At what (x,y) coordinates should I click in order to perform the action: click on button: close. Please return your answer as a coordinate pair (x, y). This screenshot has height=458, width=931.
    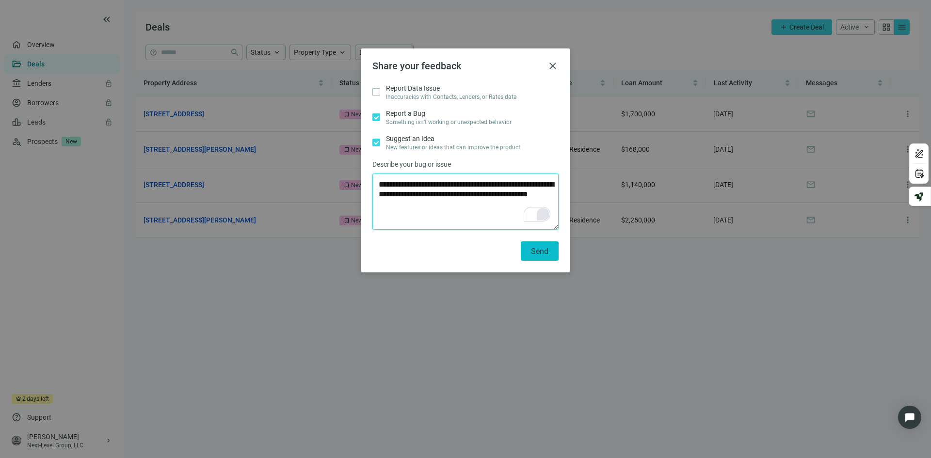
    Looking at the image, I should click on (553, 66).